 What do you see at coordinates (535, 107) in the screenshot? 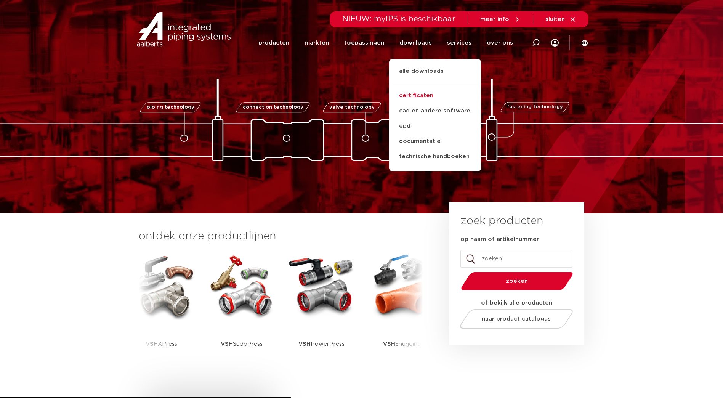
I see `span: fastening technology` at bounding box center [535, 107].